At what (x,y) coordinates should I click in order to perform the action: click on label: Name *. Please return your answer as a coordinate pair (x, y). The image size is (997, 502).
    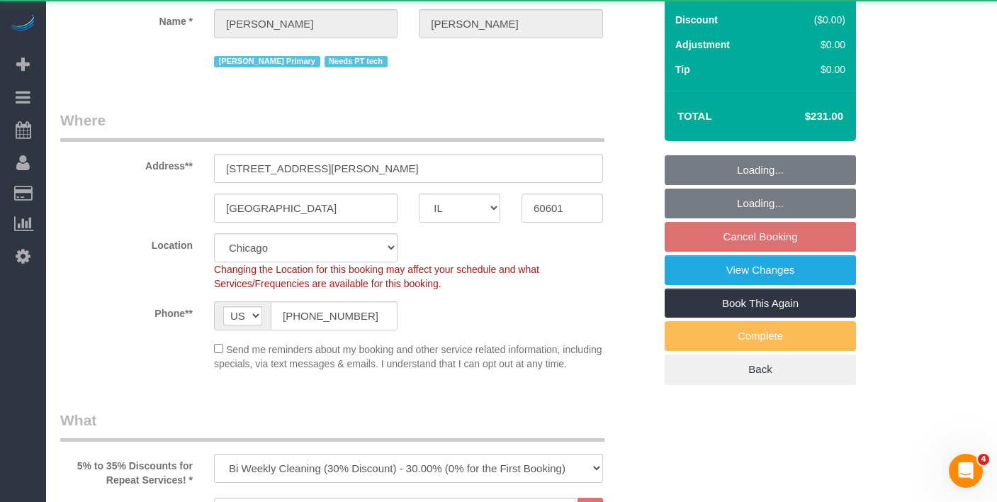
    Looking at the image, I should click on (126, 18).